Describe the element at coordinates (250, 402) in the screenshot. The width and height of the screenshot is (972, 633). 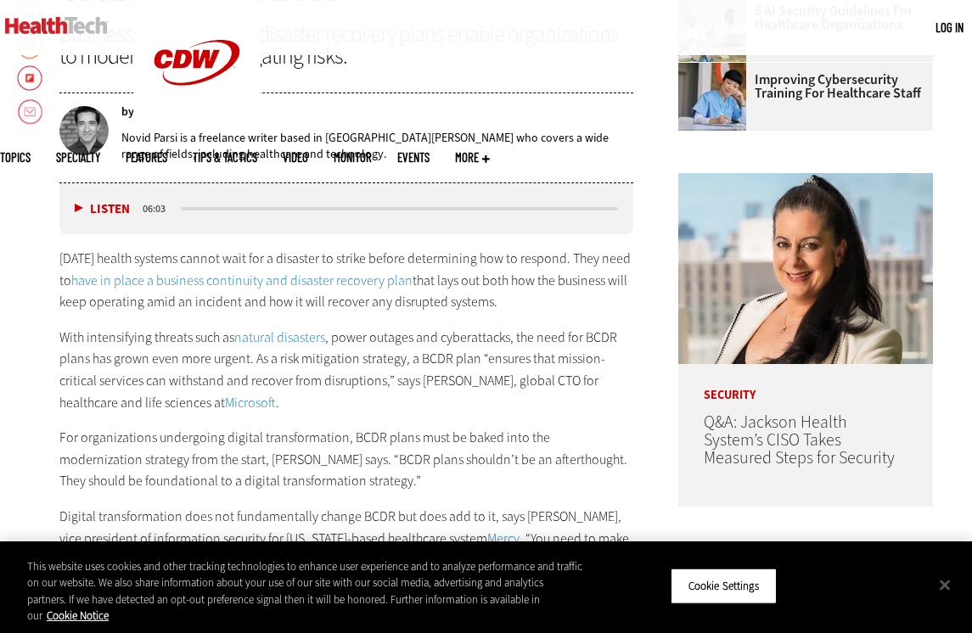
I see `a: Microsoft` at that location.